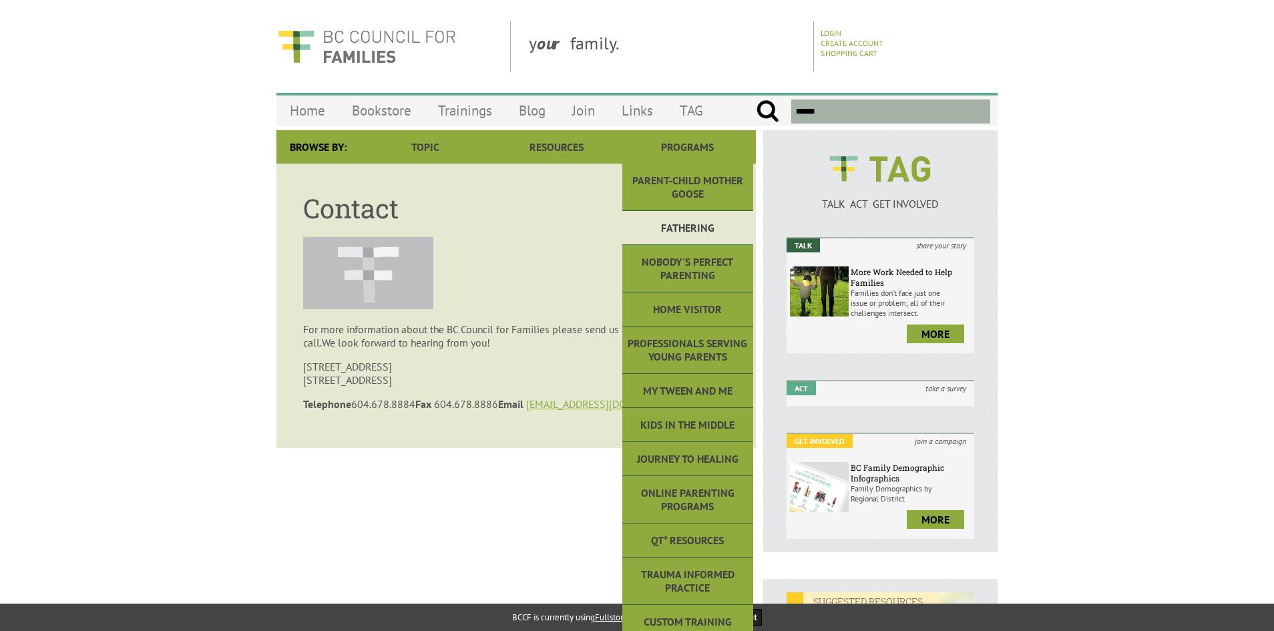  I want to click on a: Nobody's Perfect Parenting, so click(688, 268).